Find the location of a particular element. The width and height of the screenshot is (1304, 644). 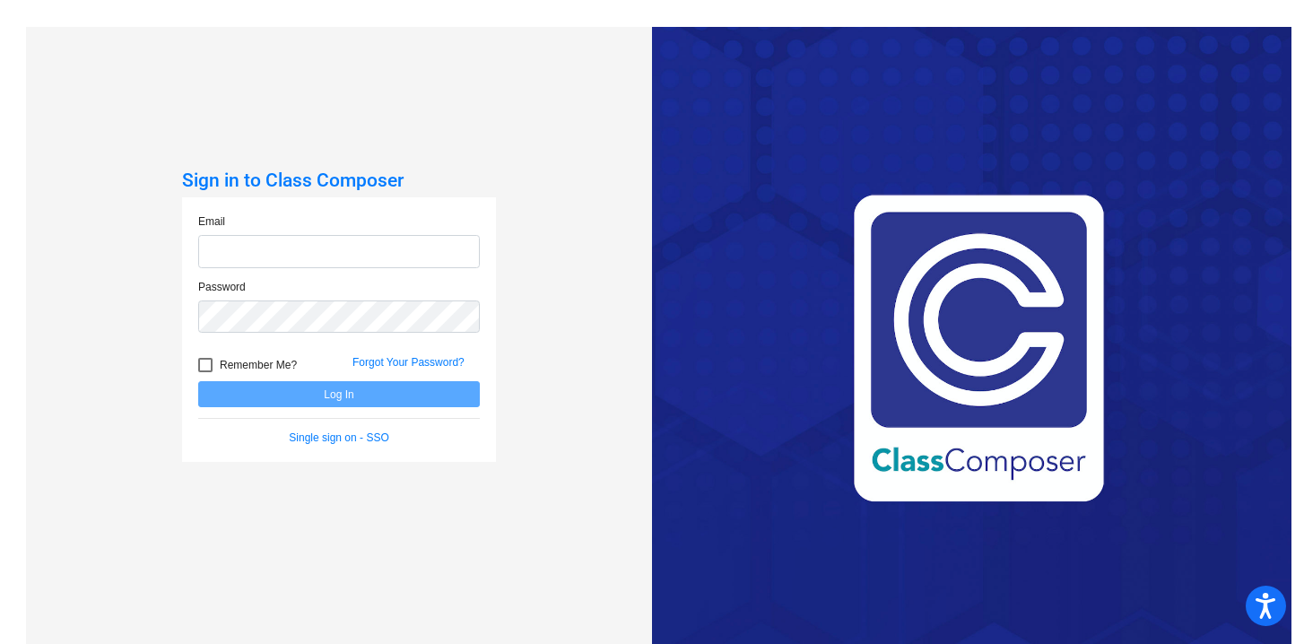

label: Password is located at coordinates (222, 287).